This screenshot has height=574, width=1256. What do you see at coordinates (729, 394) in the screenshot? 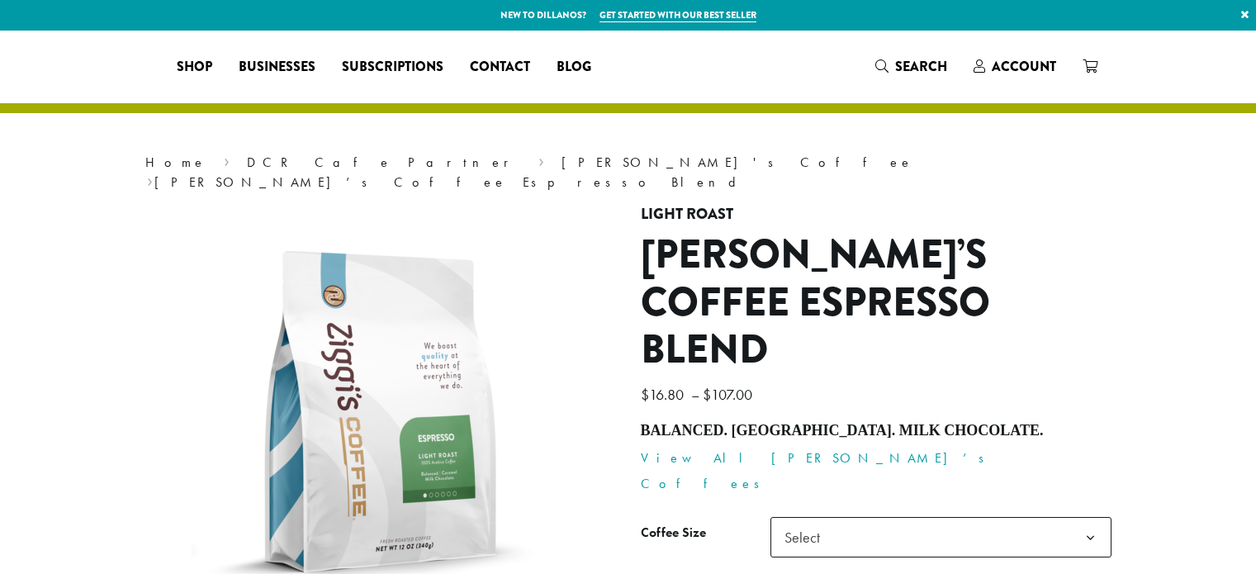
I see `bdi: 107.00` at bounding box center [729, 394].